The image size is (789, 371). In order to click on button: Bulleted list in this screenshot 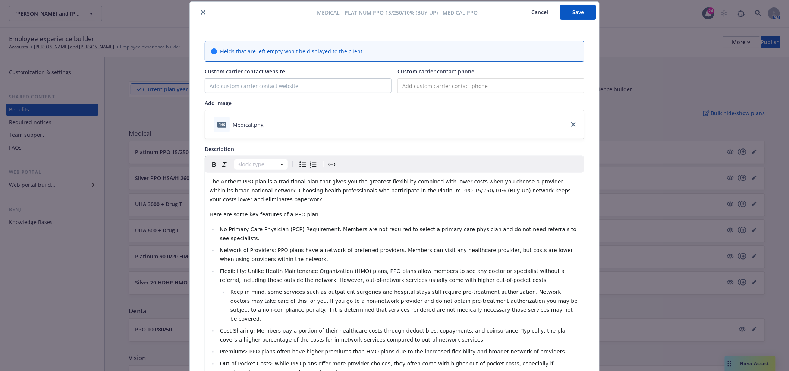, I will do `click(303, 164)`.